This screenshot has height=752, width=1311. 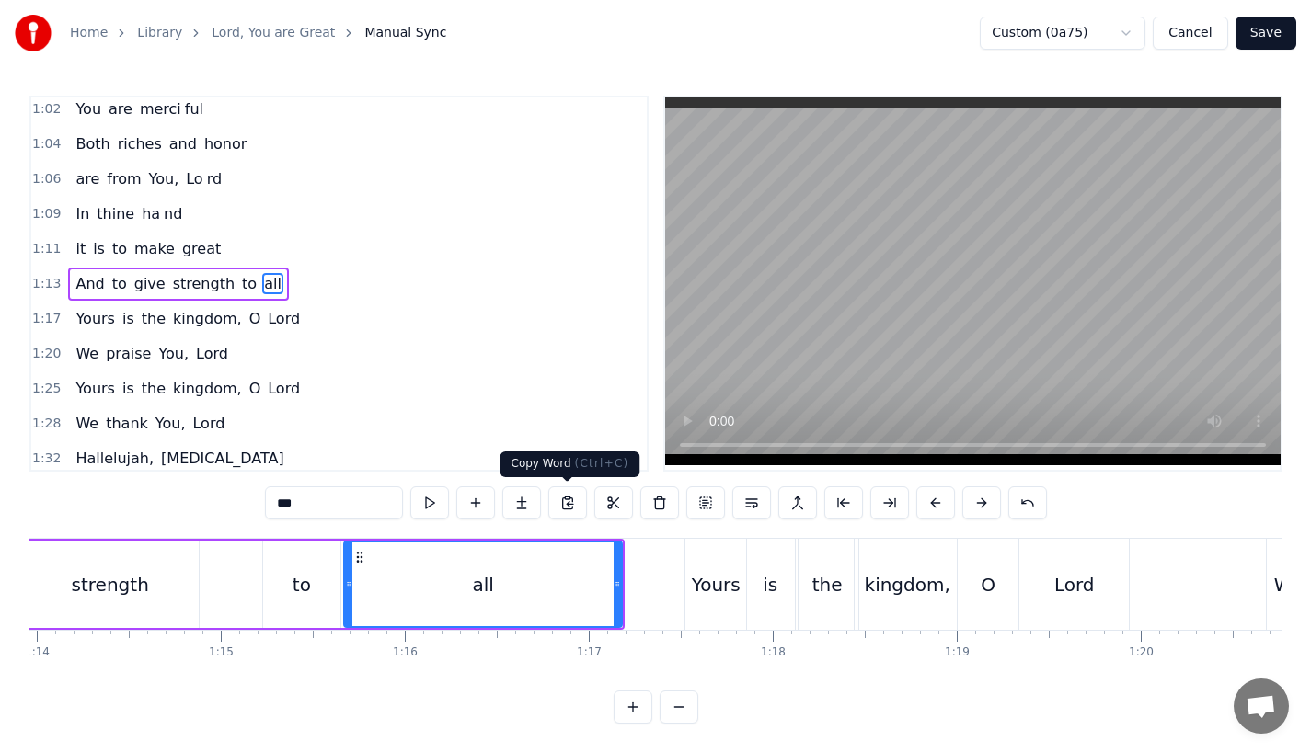 What do you see at coordinates (773, 653) in the screenshot?
I see `div: 1:18` at bounding box center [773, 653].